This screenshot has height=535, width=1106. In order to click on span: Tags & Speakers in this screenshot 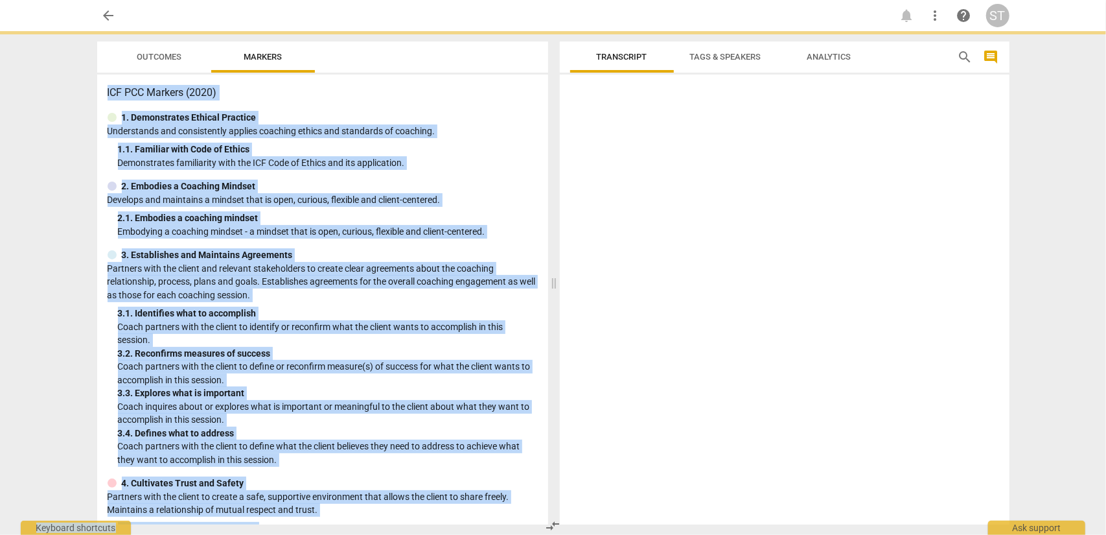, I will do `click(726, 56)`.